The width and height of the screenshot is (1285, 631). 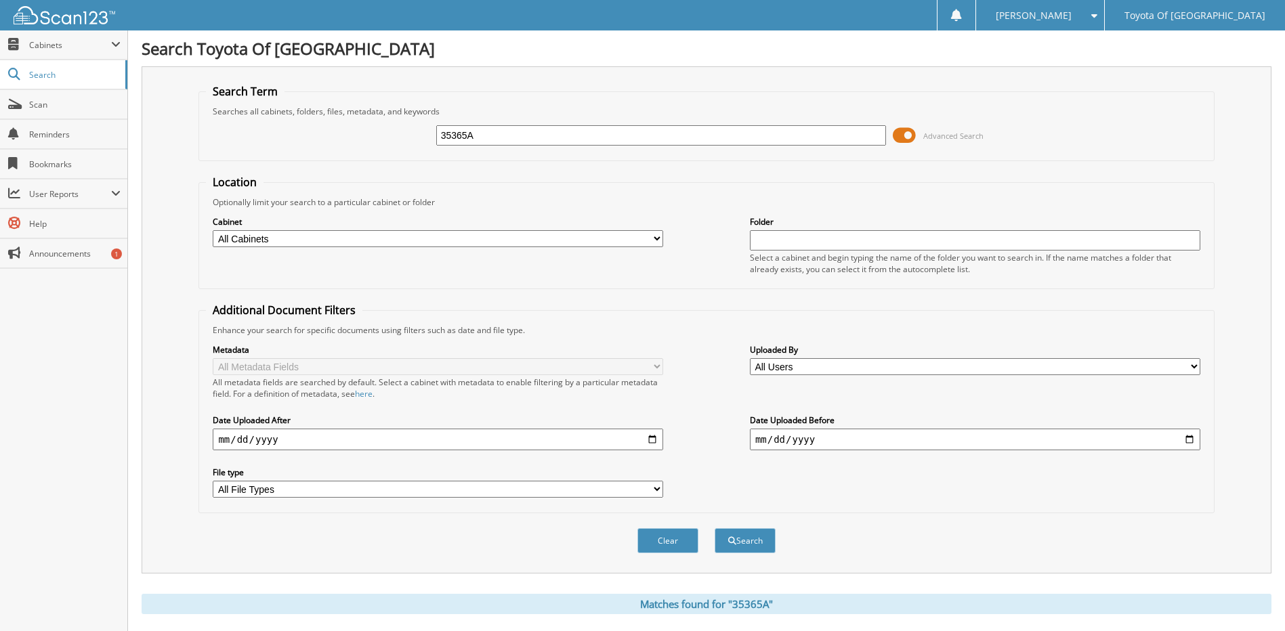 What do you see at coordinates (706, 330) in the screenshot?
I see `div: Enhance your search for specific documents using filters such as date and file type.` at bounding box center [706, 330].